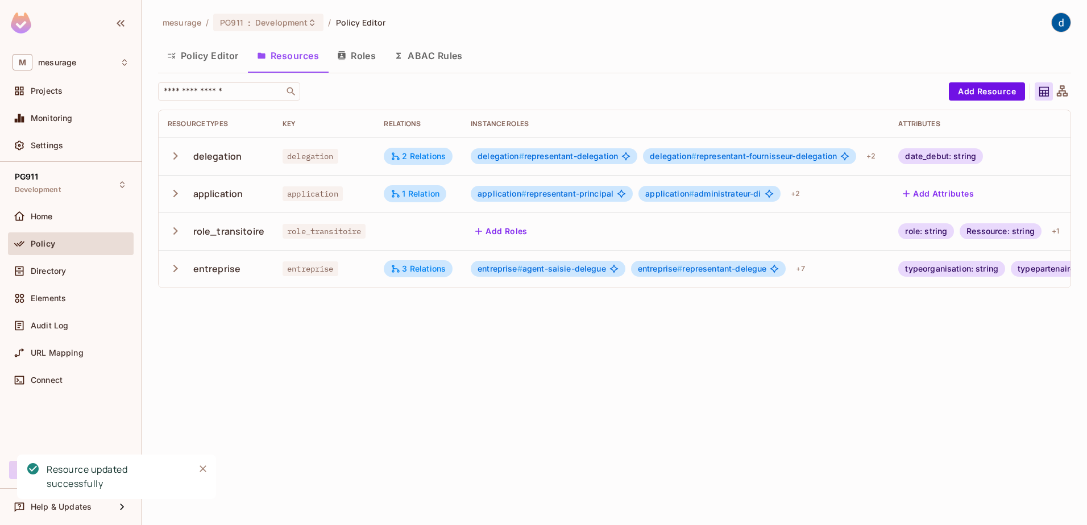 The height and width of the screenshot is (525, 1087). Describe the element at coordinates (428, 56) in the screenshot. I see `button: ABAC Rules` at that location.